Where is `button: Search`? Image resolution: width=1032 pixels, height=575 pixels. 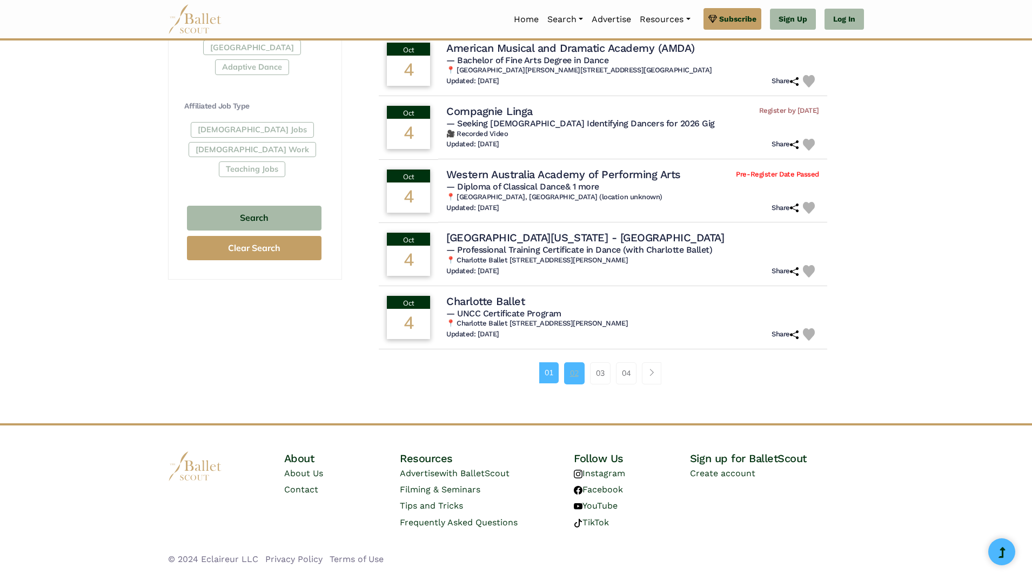 button: Search is located at coordinates (254, 218).